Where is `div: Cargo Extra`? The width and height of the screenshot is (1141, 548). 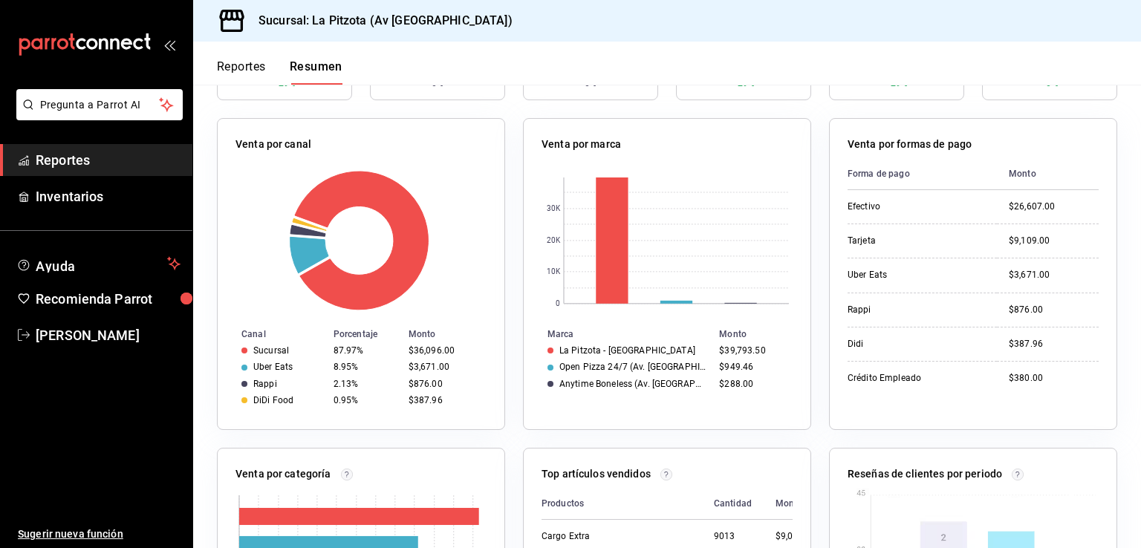 div: Cargo Extra is located at coordinates (616, 536).